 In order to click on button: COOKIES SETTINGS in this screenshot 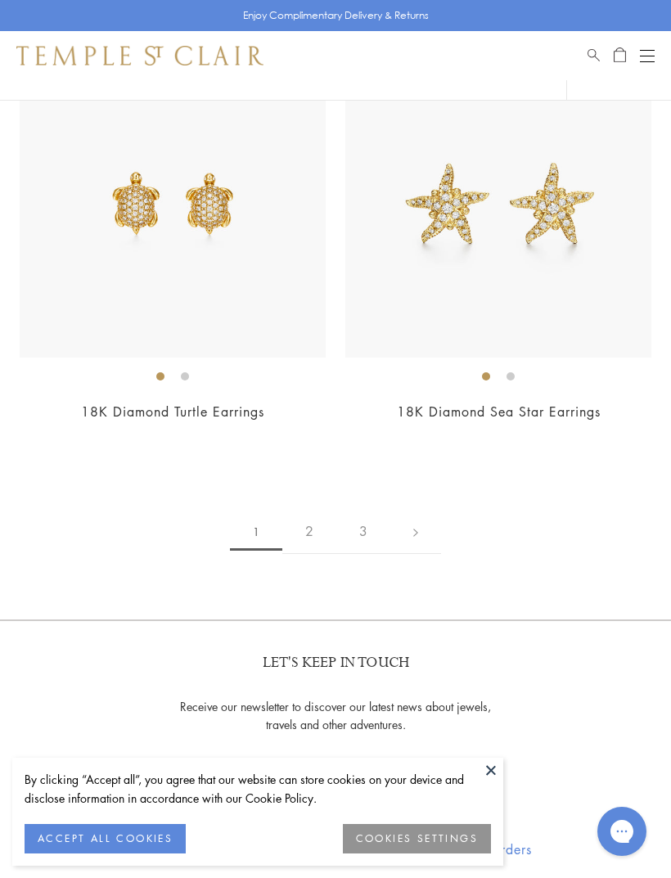, I will do `click(417, 839)`.